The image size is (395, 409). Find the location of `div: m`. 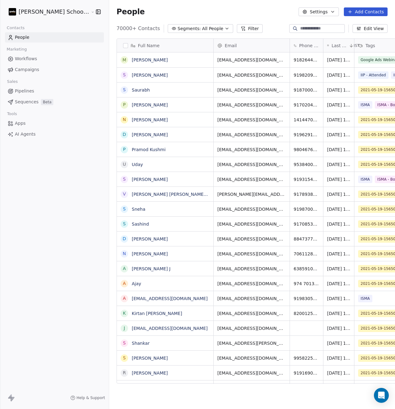

div: m is located at coordinates (124, 60).